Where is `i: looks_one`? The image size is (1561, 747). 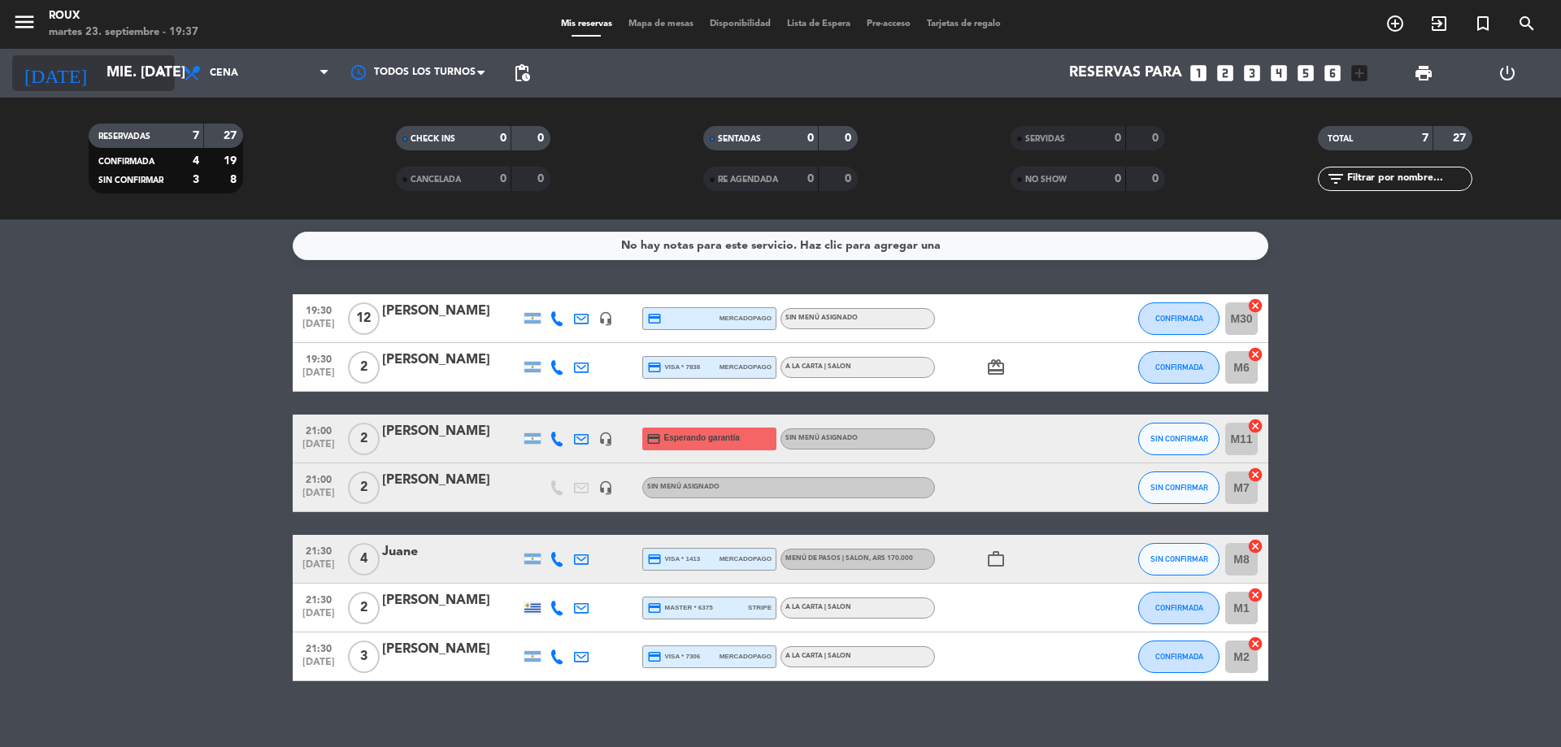 i: looks_one is located at coordinates (1198, 73).